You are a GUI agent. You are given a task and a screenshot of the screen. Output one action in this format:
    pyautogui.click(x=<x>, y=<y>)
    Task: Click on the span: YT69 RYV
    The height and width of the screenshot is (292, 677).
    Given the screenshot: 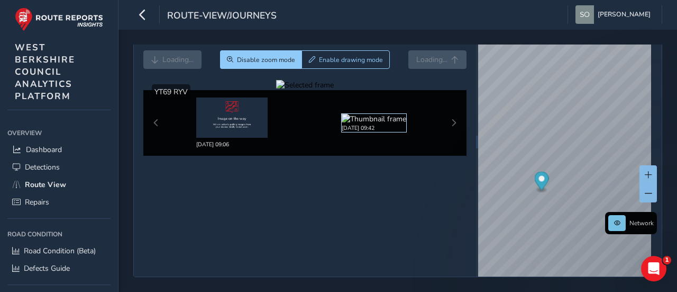 What is the action you would take?
    pyautogui.click(x=171, y=92)
    